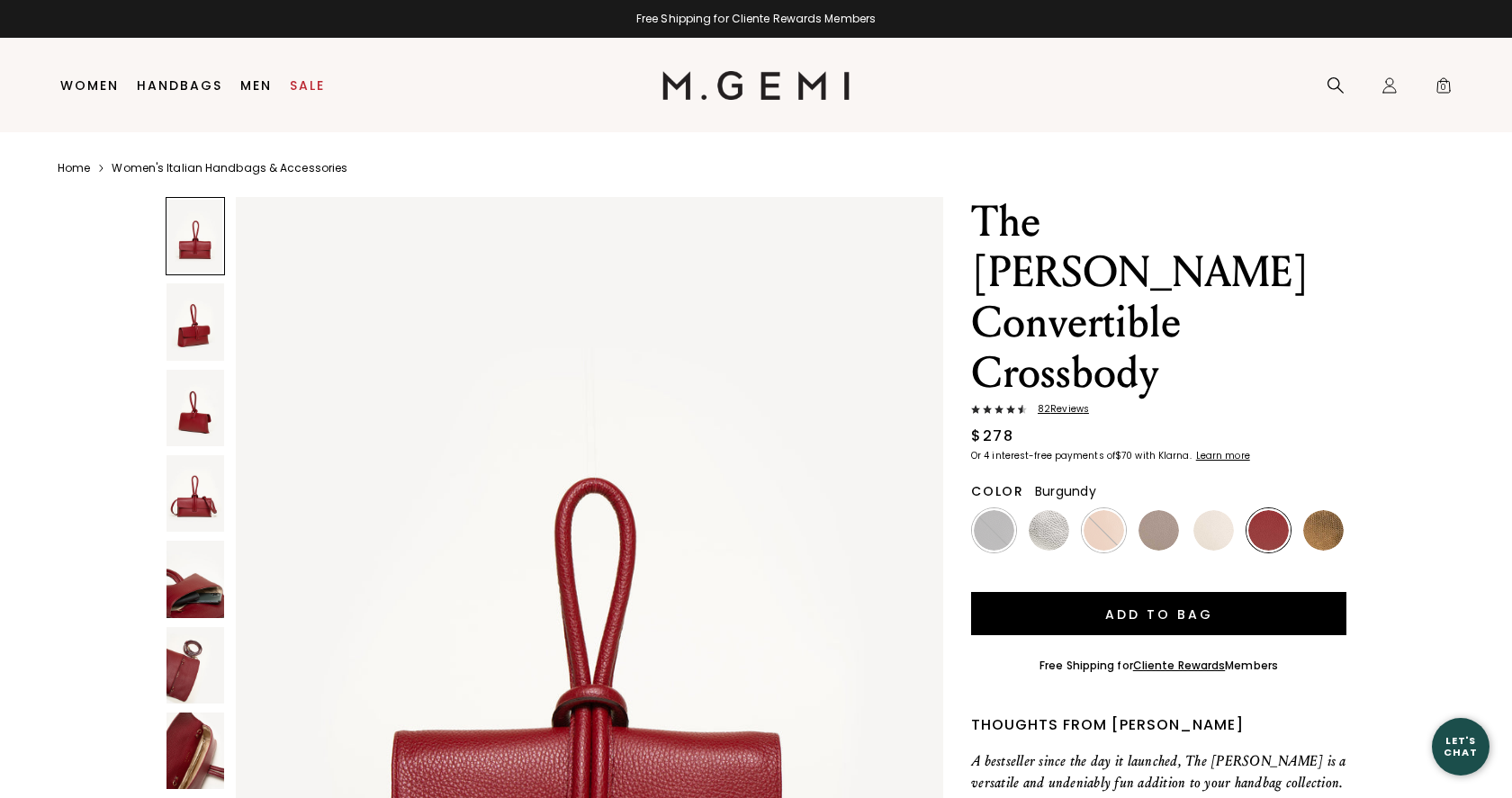 Image resolution: width=1512 pixels, height=798 pixels. Describe the element at coordinates (1158, 614) in the screenshot. I see `button: Add to Bag` at that location.